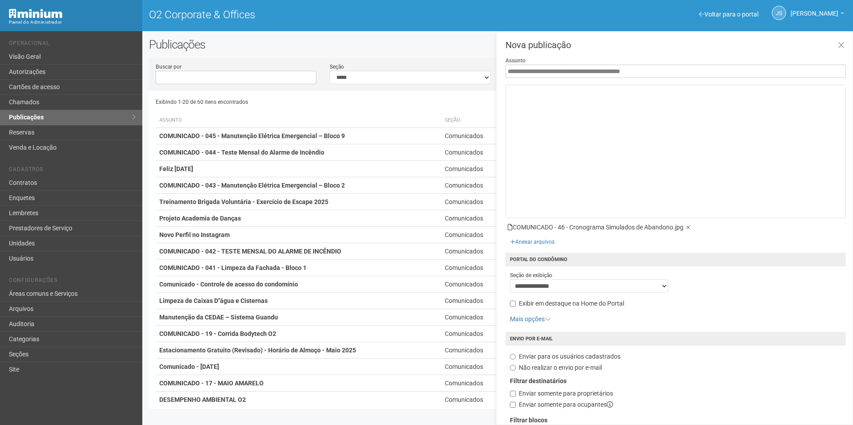  I want to click on h2: Publicações, so click(290, 45).